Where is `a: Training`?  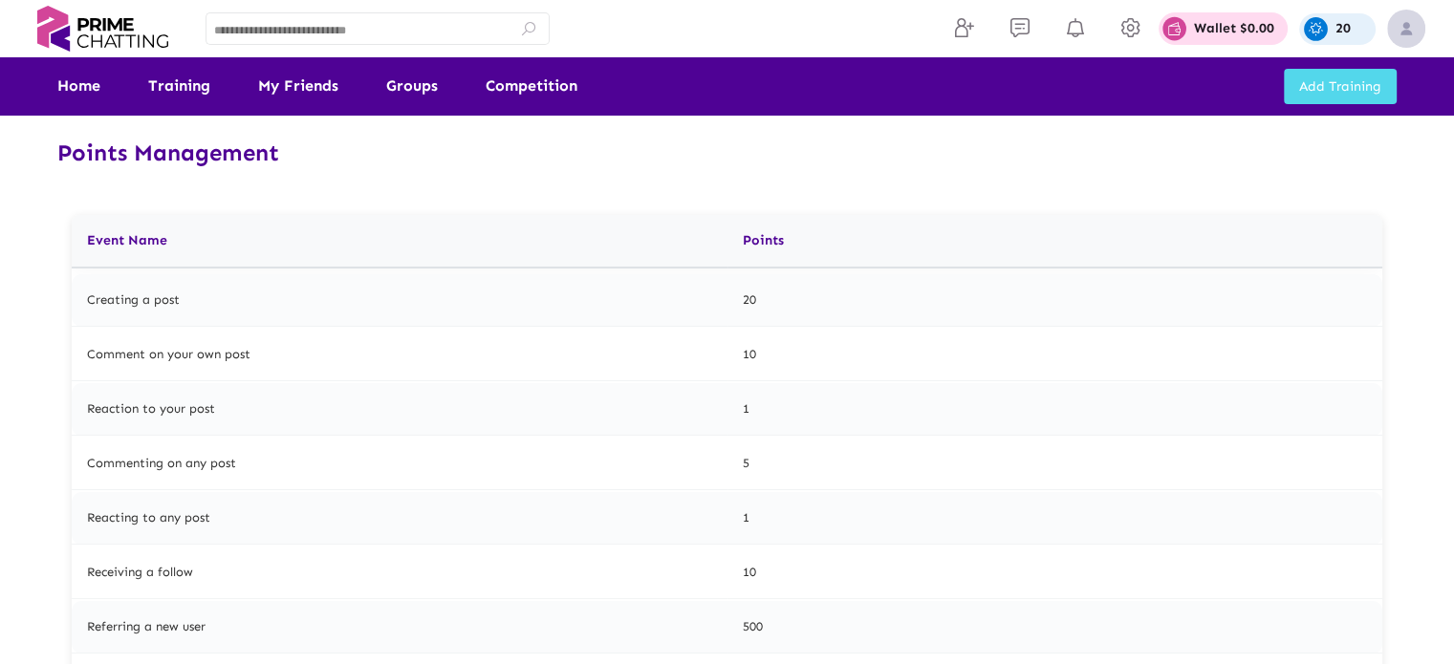 a: Training is located at coordinates (179, 86).